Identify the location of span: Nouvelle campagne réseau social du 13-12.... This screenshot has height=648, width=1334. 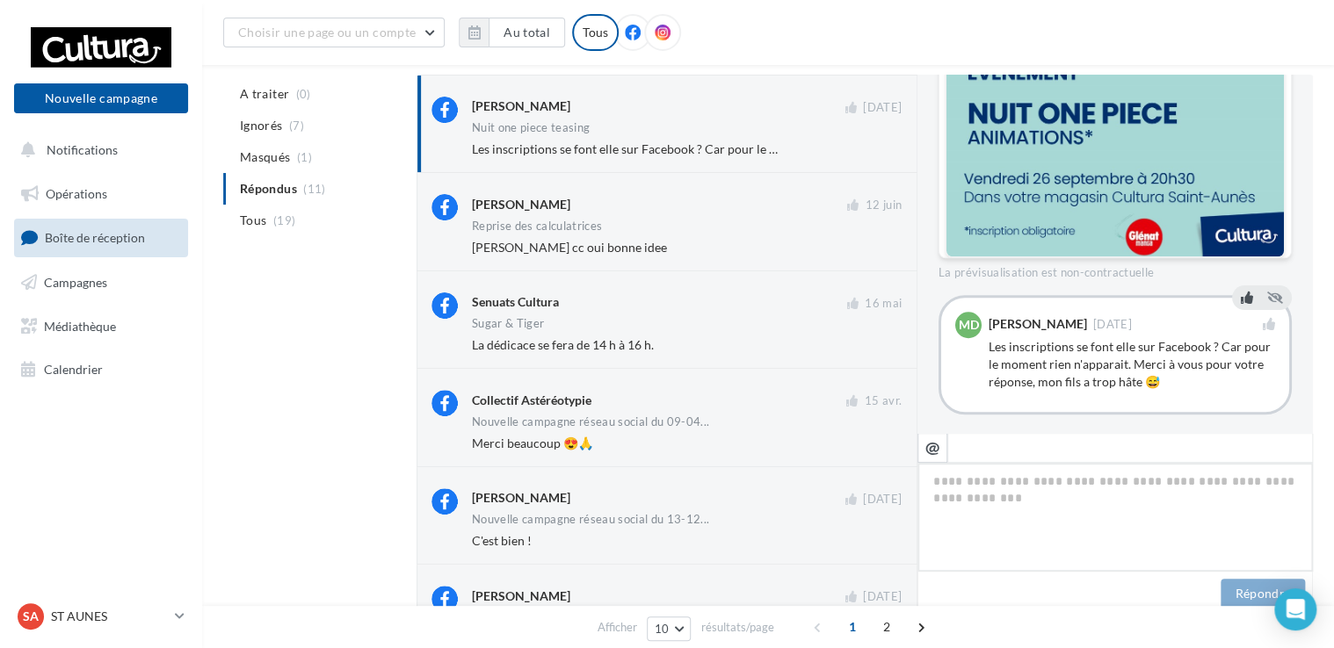
(590, 519).